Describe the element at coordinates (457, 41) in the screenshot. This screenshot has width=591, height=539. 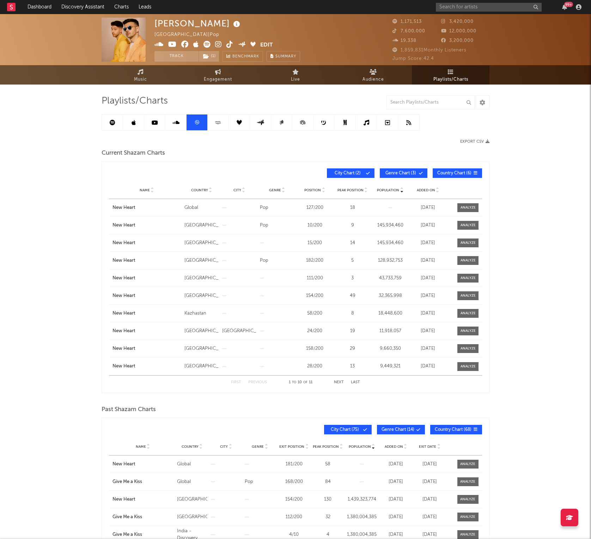
I see `span: 3,200,000` at that location.